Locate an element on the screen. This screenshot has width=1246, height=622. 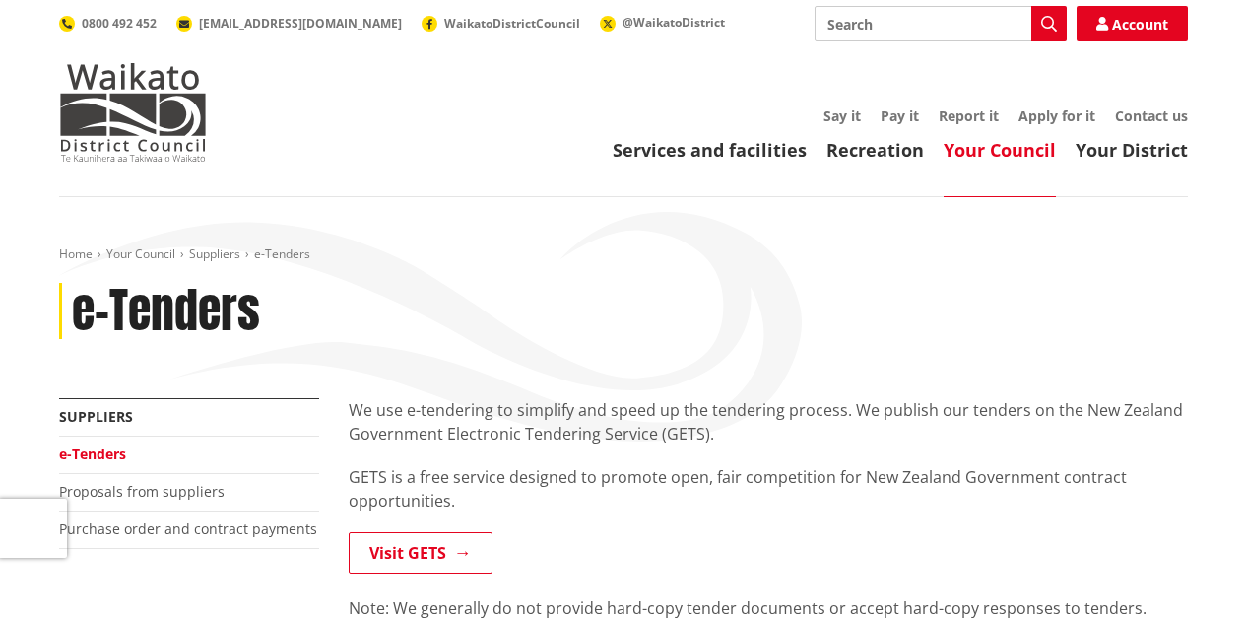
a: Report it is located at coordinates (969, 115).